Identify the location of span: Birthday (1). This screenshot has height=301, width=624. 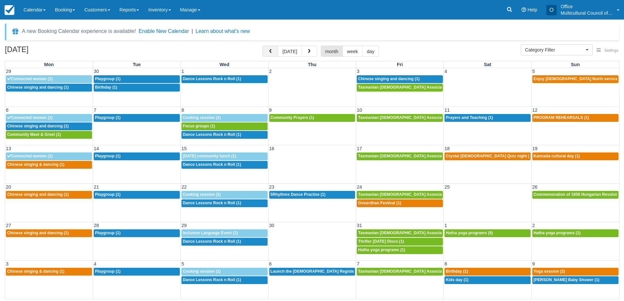
(106, 87).